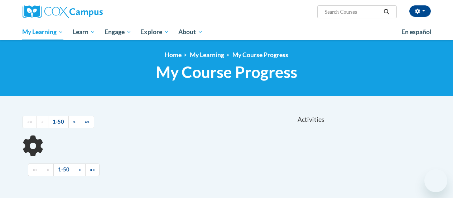 The image size is (453, 198). Describe the element at coordinates (63, 12) in the screenshot. I see `img: Cox Campus` at that location.